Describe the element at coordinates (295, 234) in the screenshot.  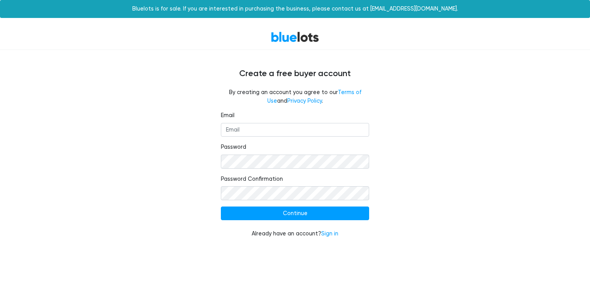
I see `div: Already have an account?` at that location.